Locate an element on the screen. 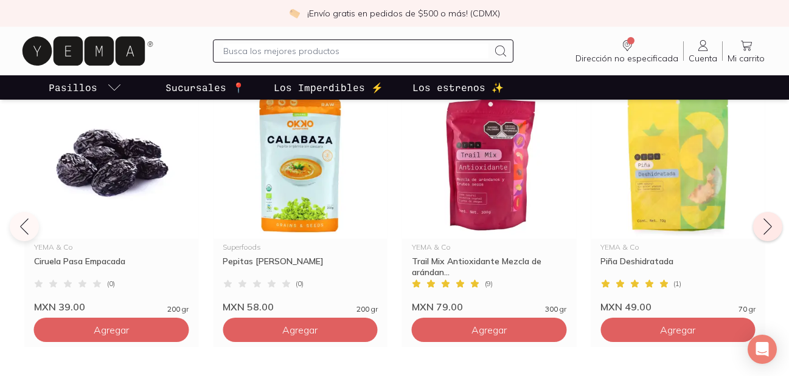 The height and width of the screenshot is (376, 789). span: ( 9 ) is located at coordinates (488, 284).